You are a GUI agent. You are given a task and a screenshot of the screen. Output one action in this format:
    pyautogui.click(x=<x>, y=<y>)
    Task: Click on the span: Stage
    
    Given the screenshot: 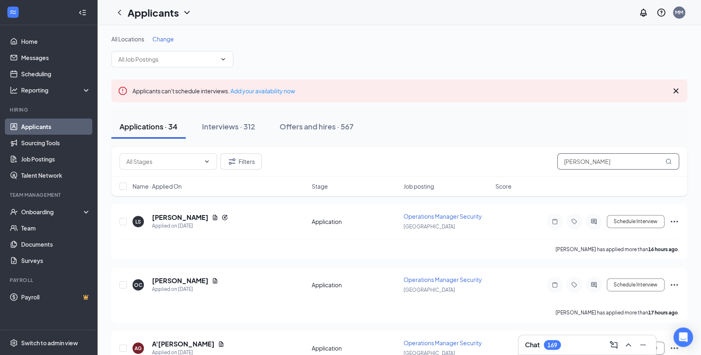 What is the action you would take?
    pyautogui.click(x=320, y=186)
    